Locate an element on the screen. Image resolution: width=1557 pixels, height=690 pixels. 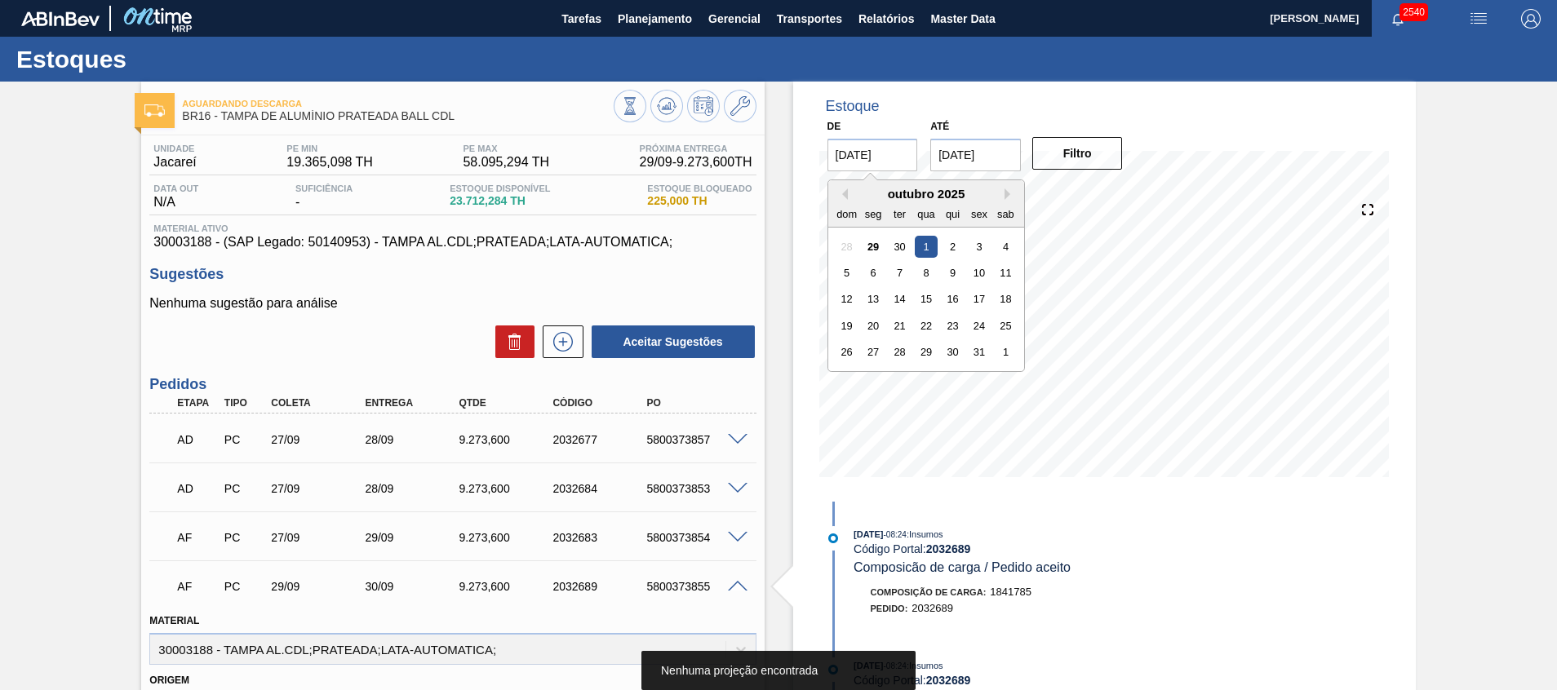
div: outubro 2025 is located at coordinates (926, 193).